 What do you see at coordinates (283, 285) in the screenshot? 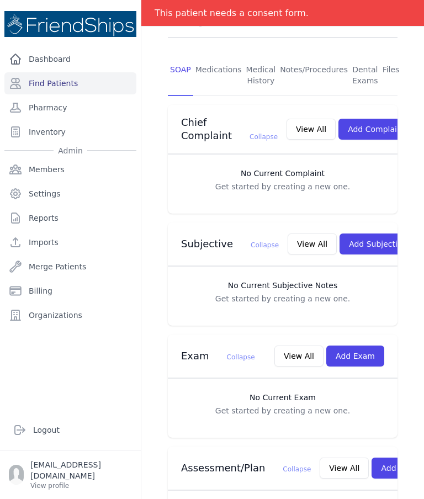
I see `h3: No Current Subjective Notes` at bounding box center [283, 285].